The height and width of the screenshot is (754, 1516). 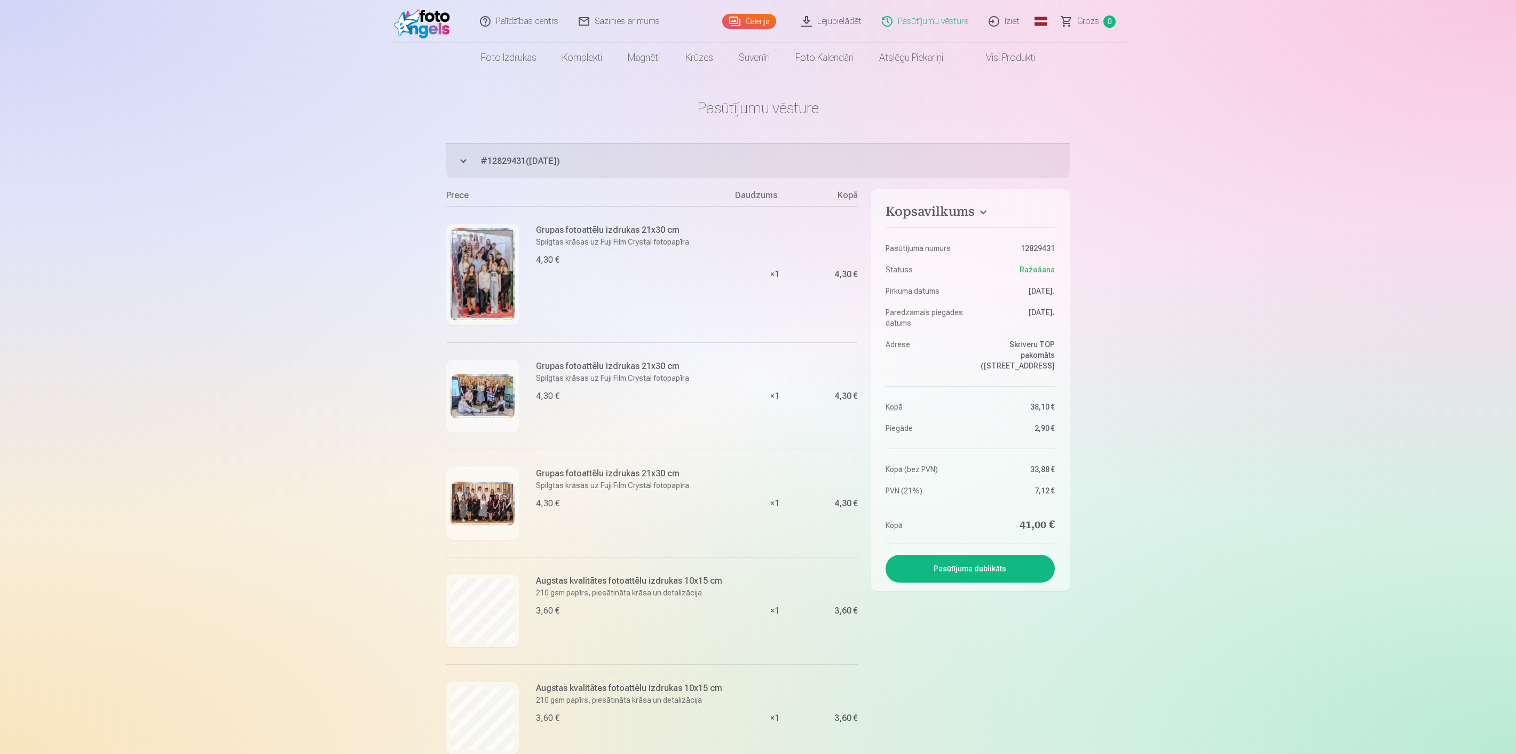 I want to click on dt: Pasūtījuma numurs, so click(x=925, y=248).